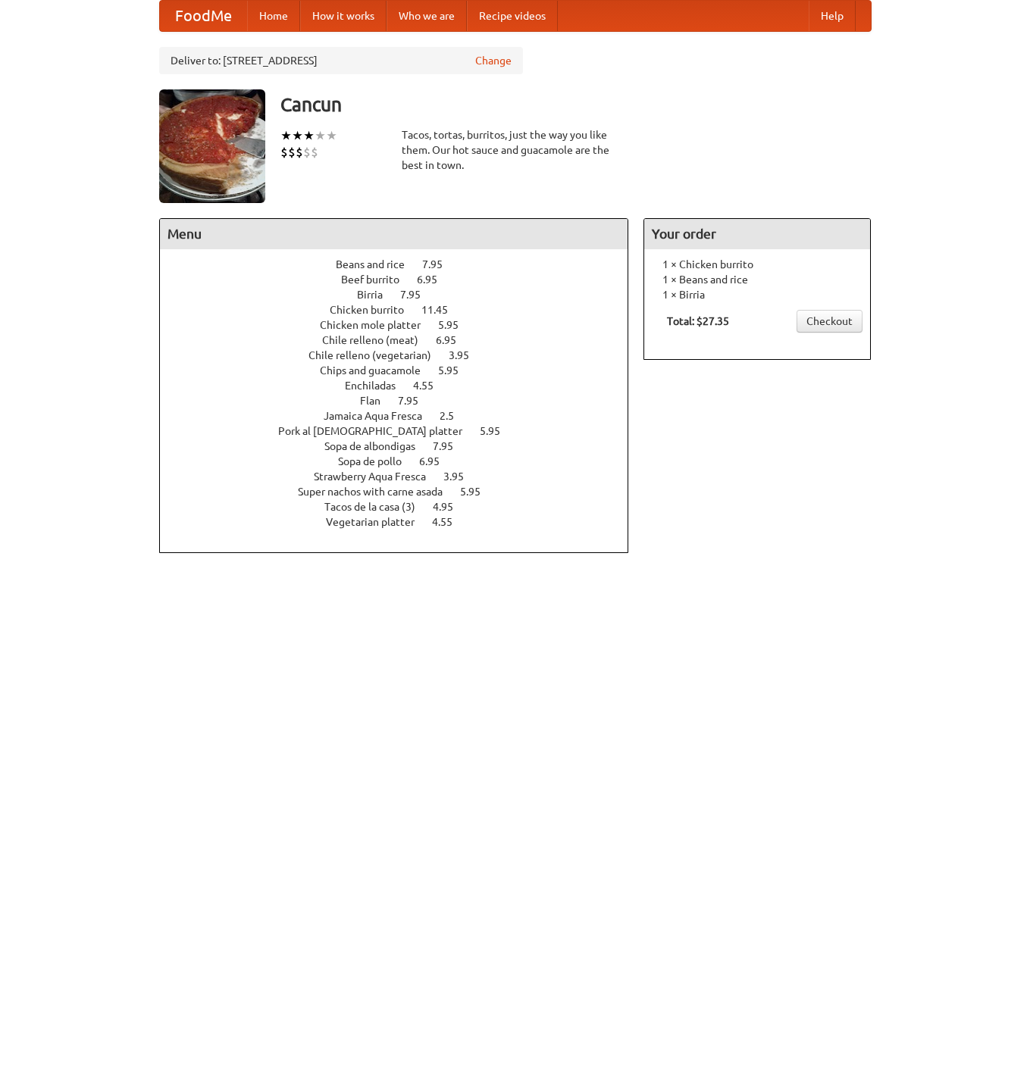 This screenshot has width=1030, height=1072. What do you see at coordinates (442, 310) in the screenshot?
I see `span: 11.45` at bounding box center [442, 310].